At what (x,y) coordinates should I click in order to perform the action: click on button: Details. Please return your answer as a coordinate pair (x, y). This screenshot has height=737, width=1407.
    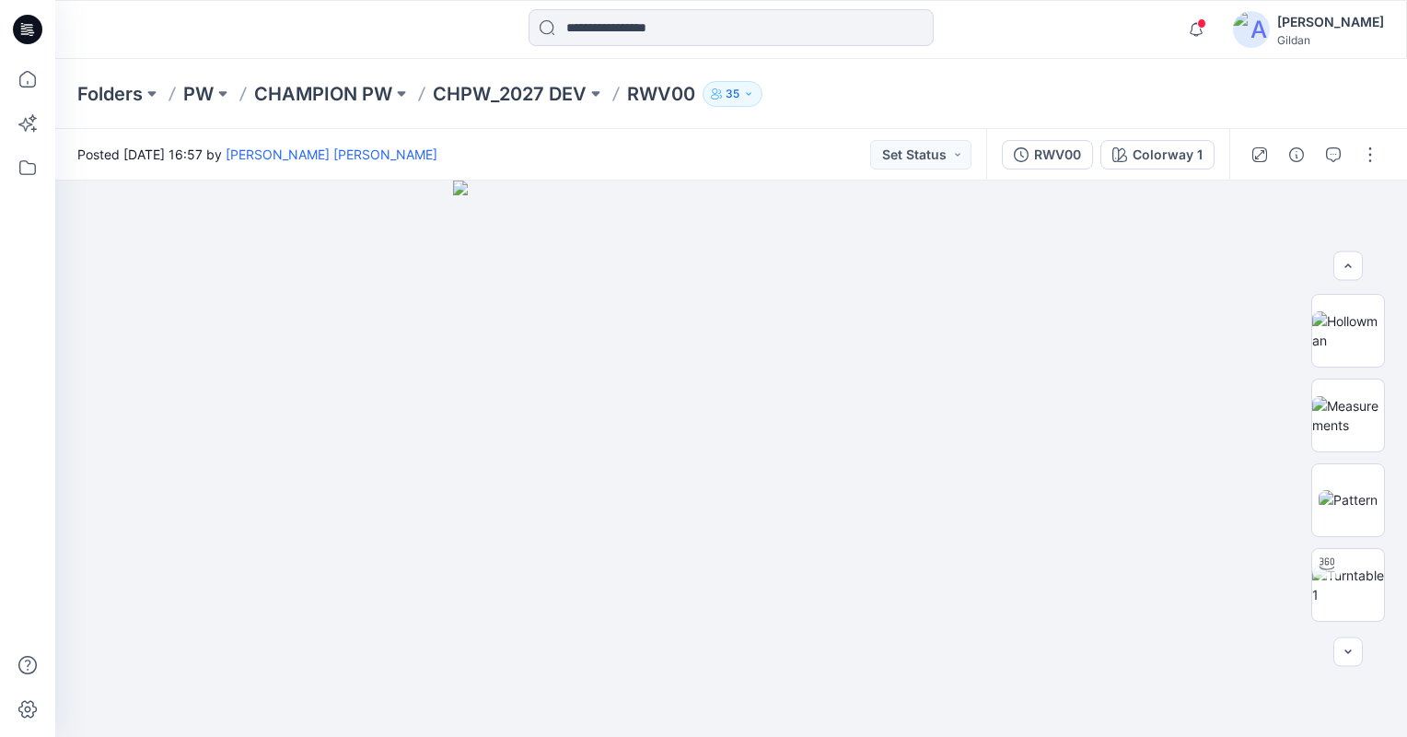
    Looking at the image, I should click on (1296, 155).